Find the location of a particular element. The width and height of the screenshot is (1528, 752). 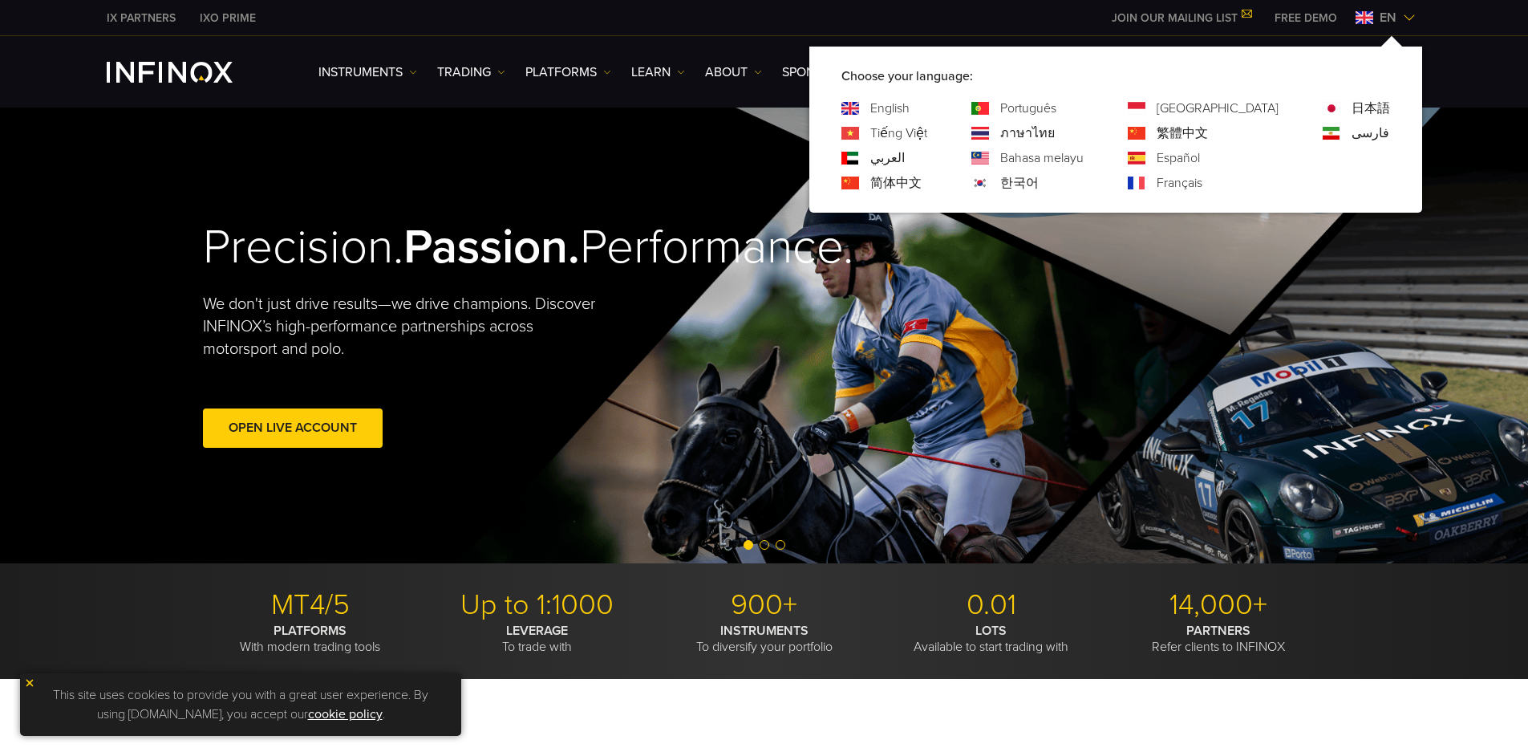

a: INFINOX Logo is located at coordinates (189, 72).